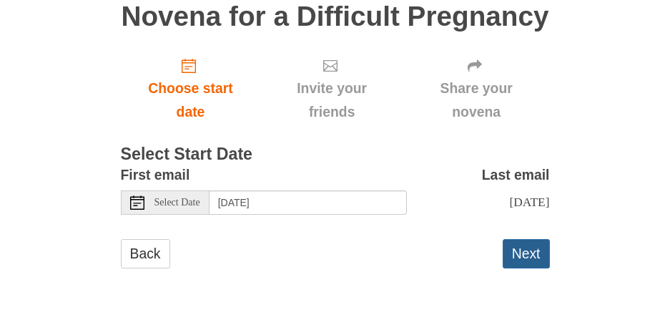 The image size is (670, 310). What do you see at coordinates (516, 175) in the screenshot?
I see `label: Last email` at bounding box center [516, 175].